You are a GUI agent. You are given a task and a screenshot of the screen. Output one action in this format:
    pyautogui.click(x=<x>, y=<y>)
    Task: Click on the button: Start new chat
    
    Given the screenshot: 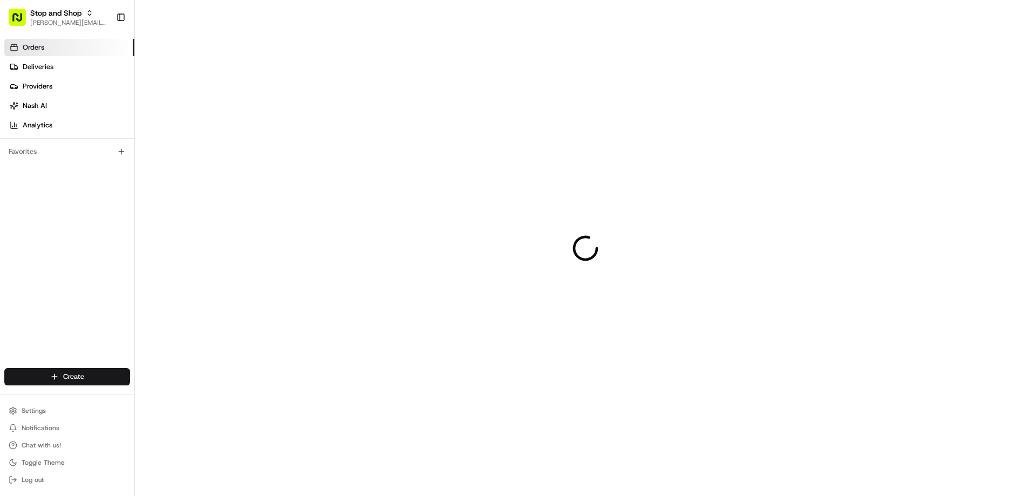 What is the action you would take?
    pyautogui.click(x=190, y=113)
    